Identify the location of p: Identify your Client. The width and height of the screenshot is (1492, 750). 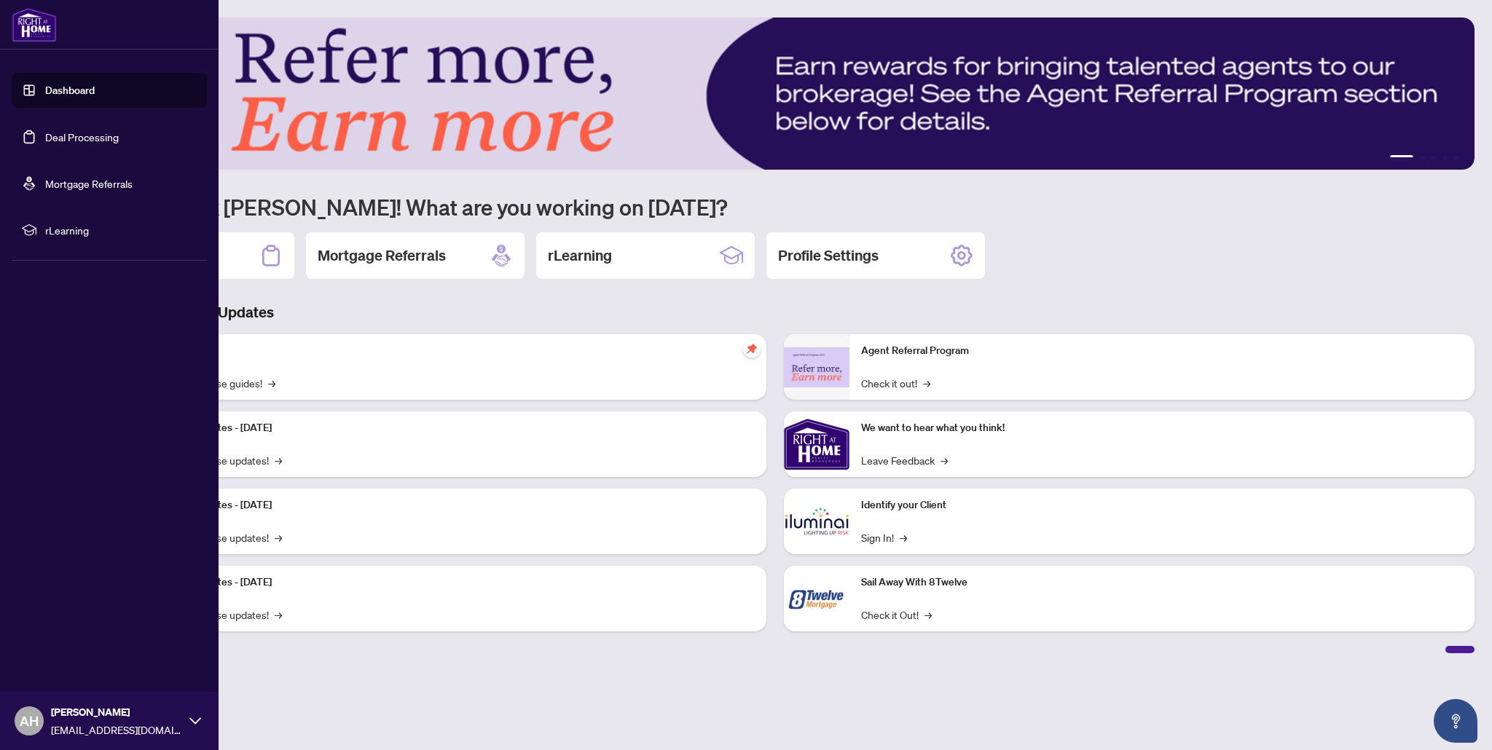
(1162, 506).